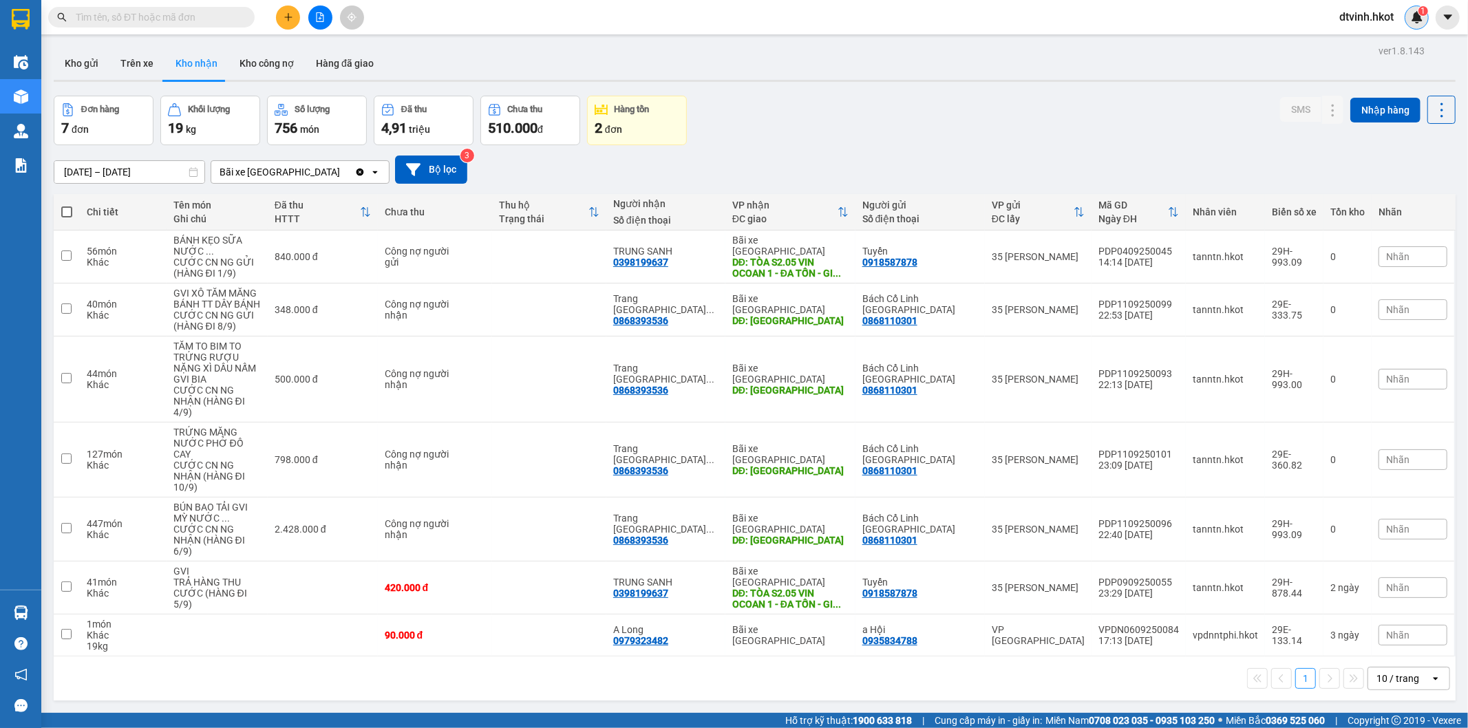  What do you see at coordinates (632, 109) in the screenshot?
I see `div: Hàng tồn` at bounding box center [632, 109].